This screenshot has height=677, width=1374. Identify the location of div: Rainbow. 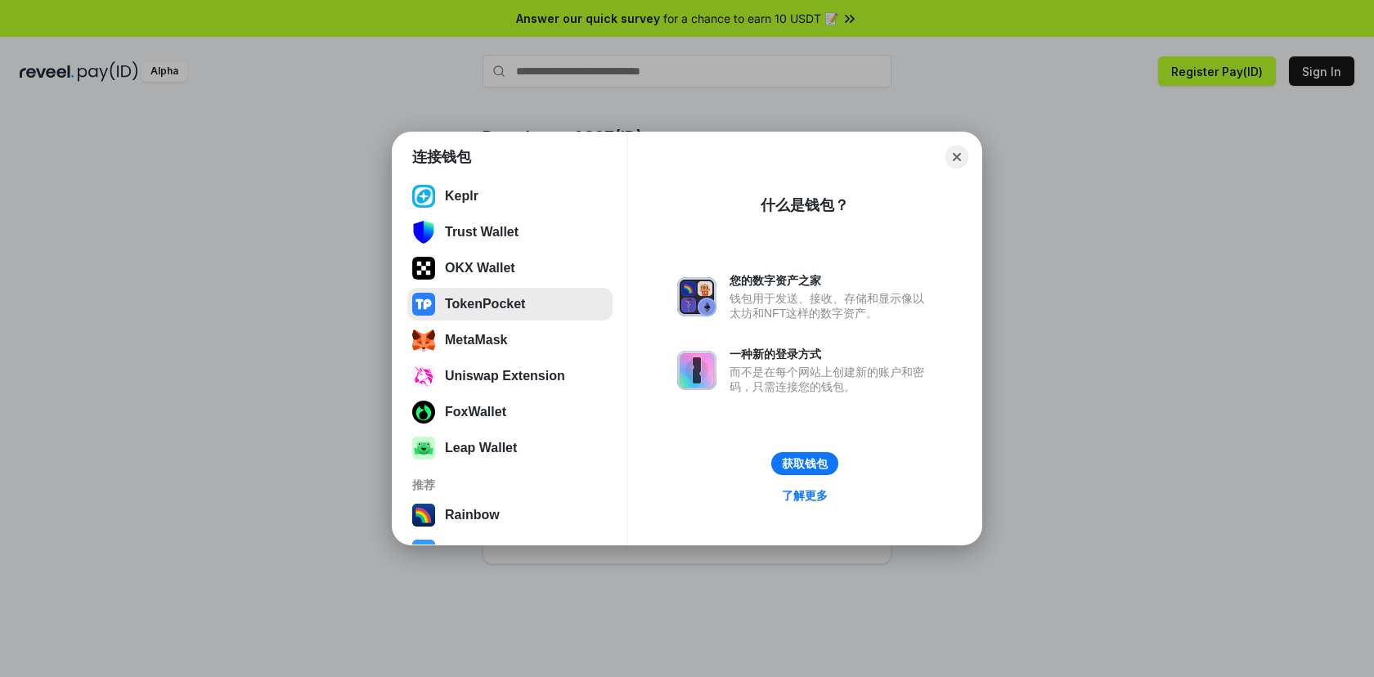
(472, 515).